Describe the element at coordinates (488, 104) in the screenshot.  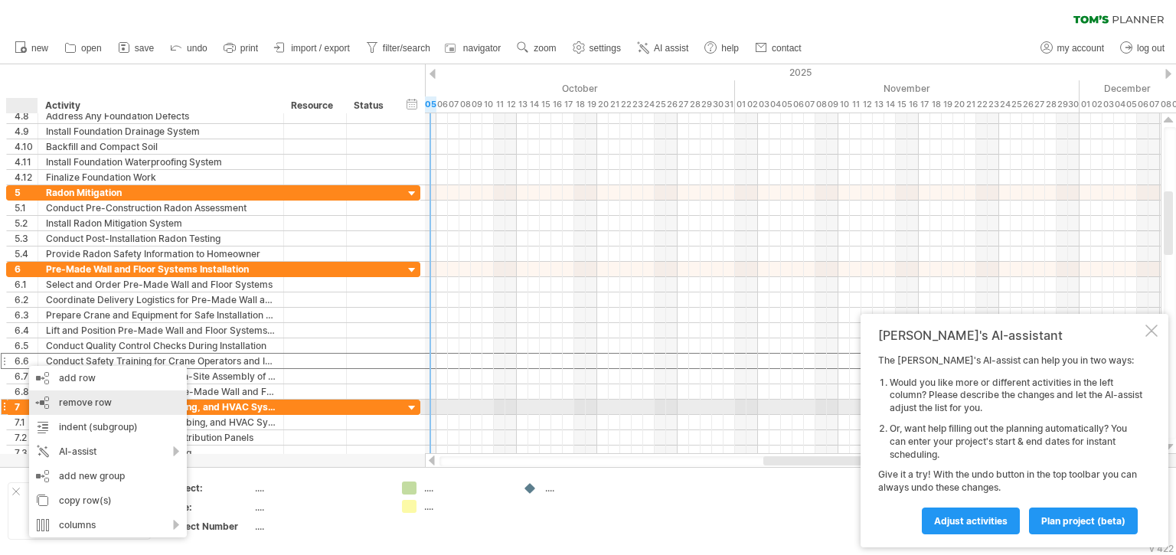
I see `div: Friday, 10 October 2025` at that location.